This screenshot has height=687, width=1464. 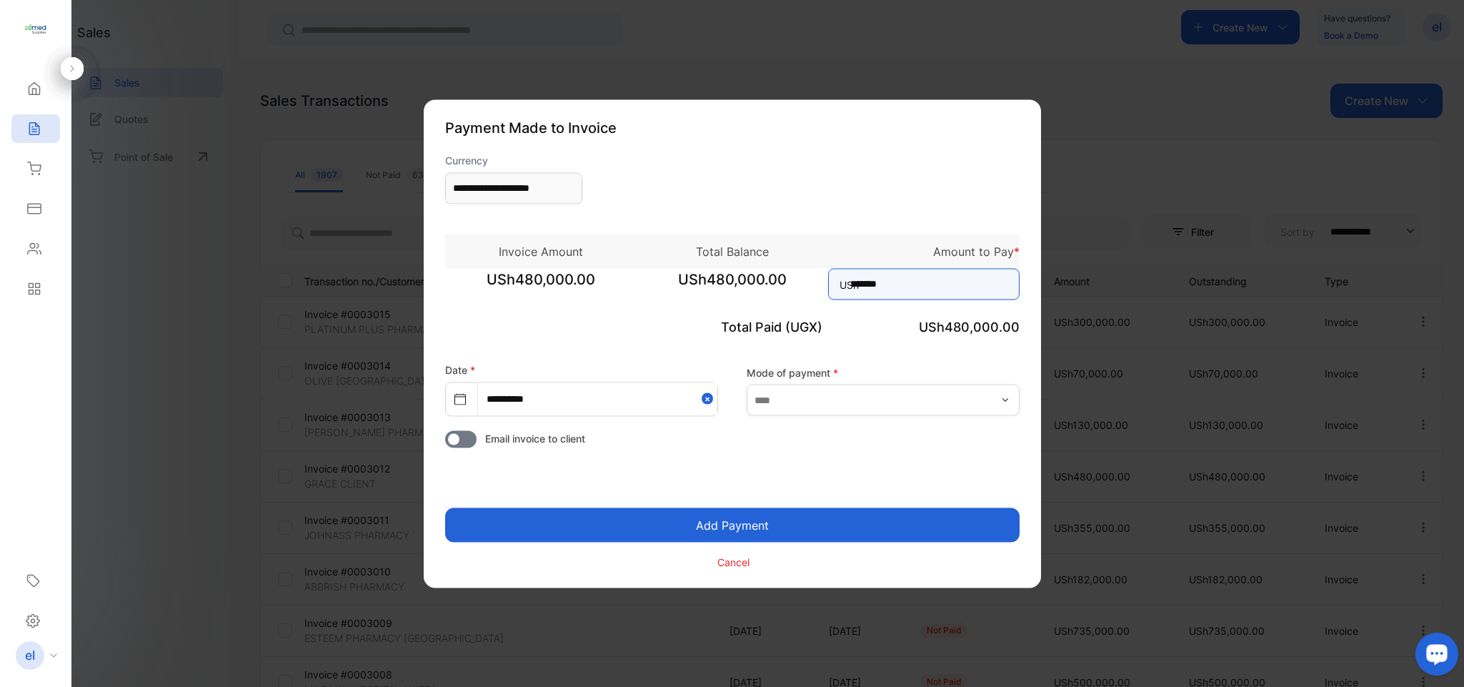 I want to click on label: Date, so click(x=460, y=369).